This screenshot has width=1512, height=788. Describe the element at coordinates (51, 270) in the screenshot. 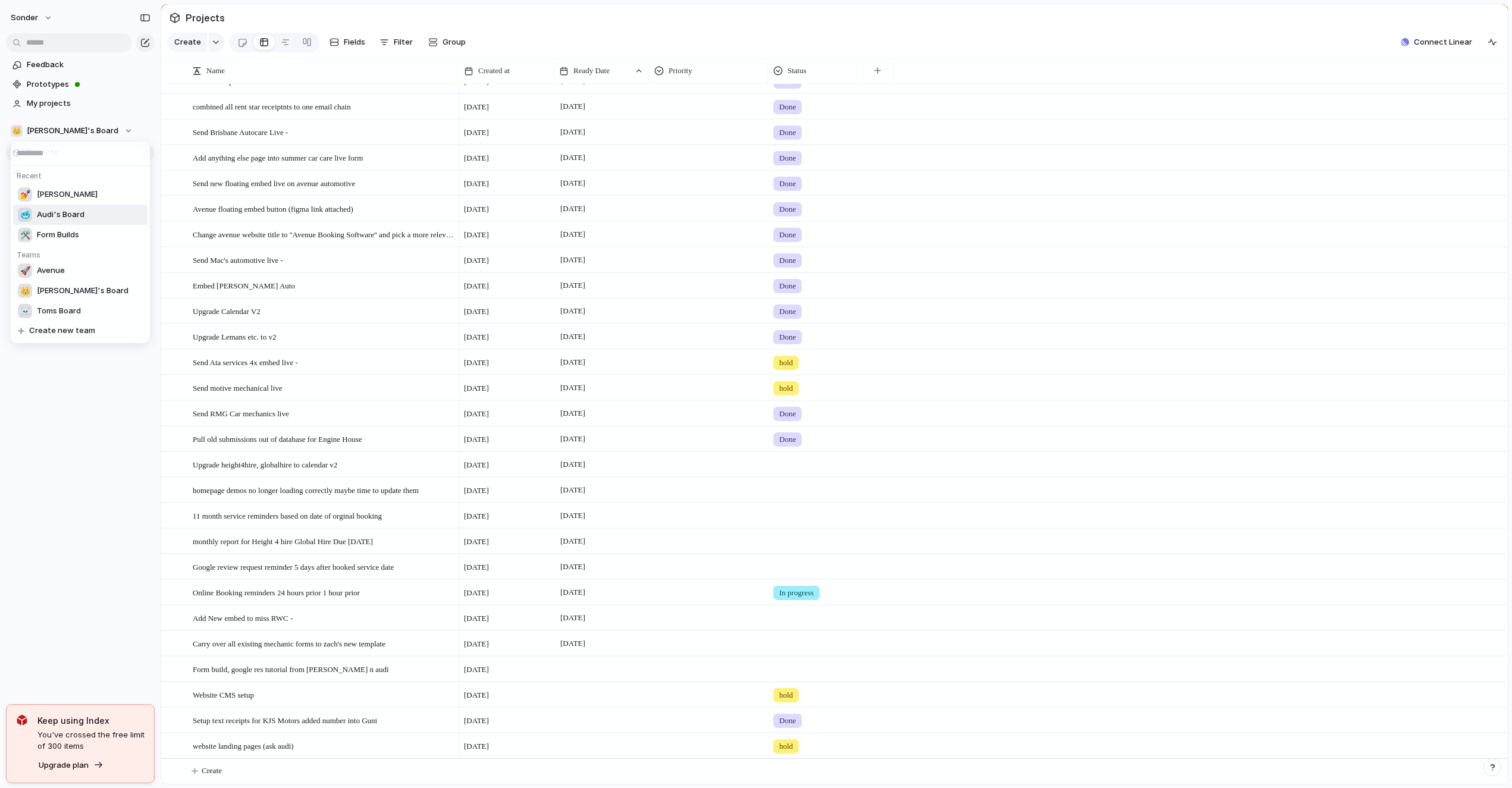

I see `span: Avenue` at that location.